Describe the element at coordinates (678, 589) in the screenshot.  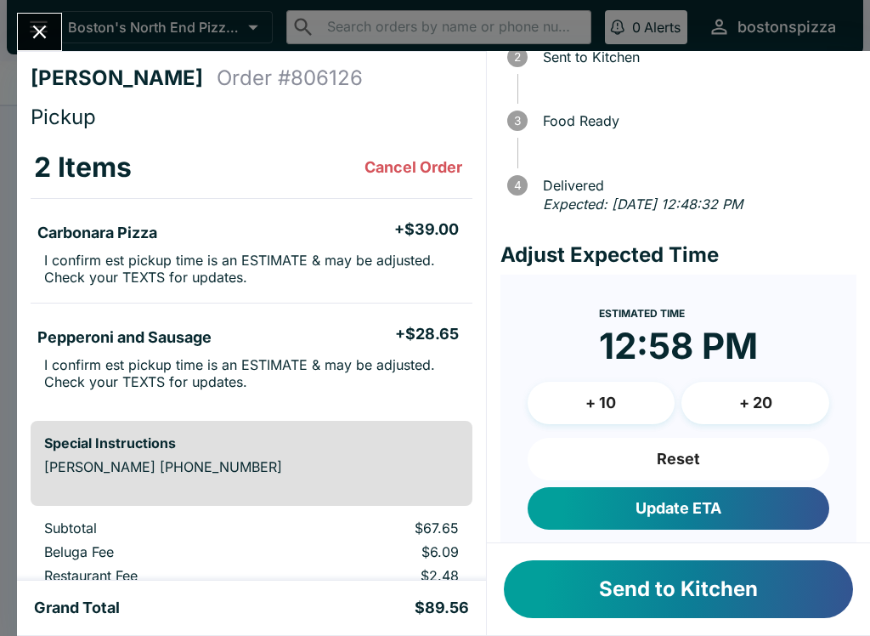
I see `button: Send to Kitchen` at that location.